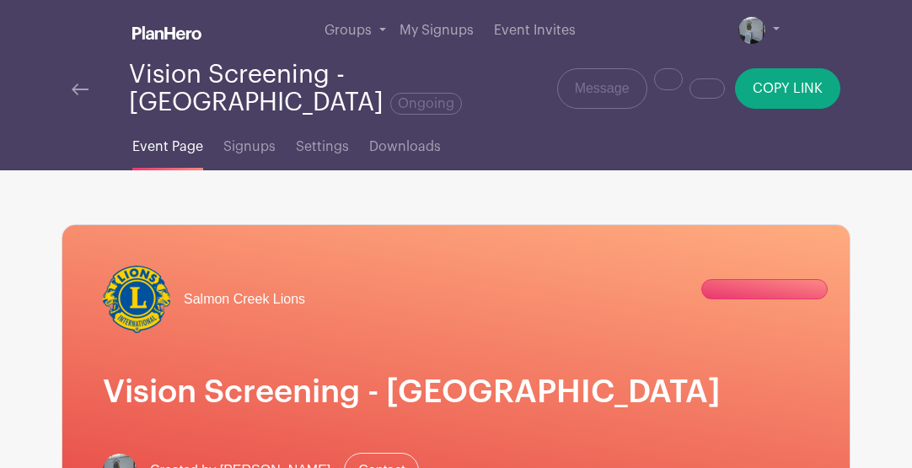  Describe the element at coordinates (787, 88) in the screenshot. I see `button: COPY LINK` at that location.